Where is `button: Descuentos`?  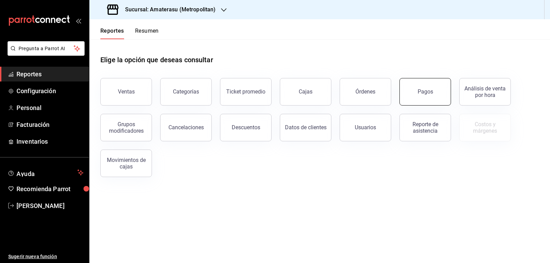 button: Descuentos is located at coordinates (246, 127).